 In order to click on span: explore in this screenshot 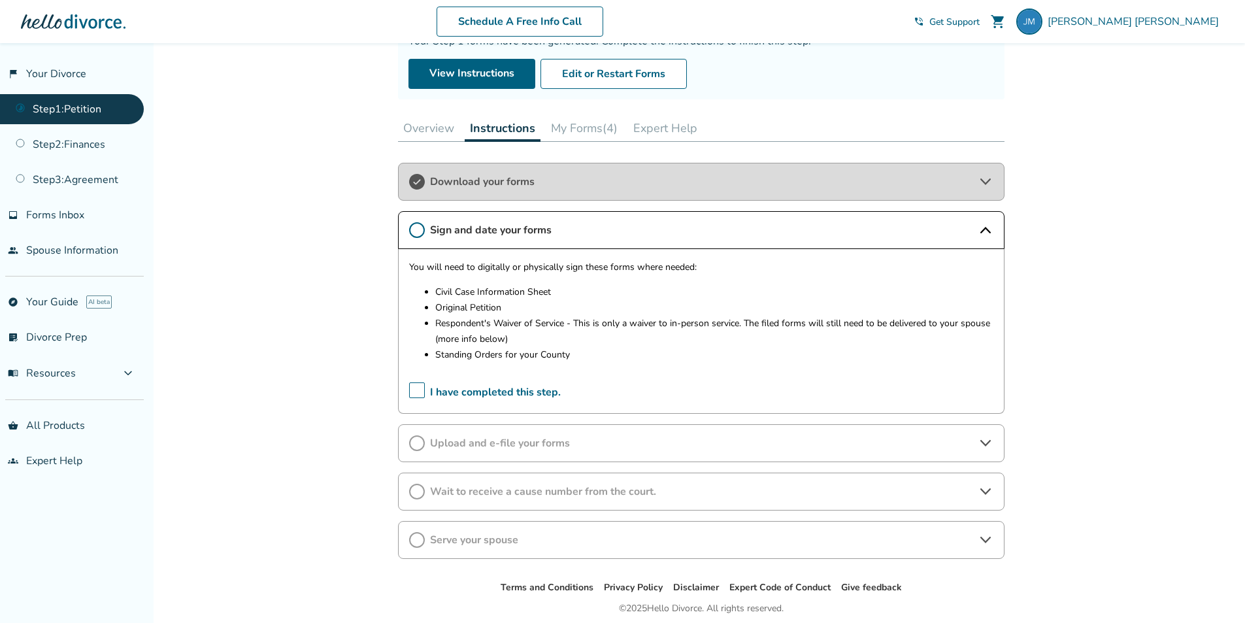, I will do `click(13, 302)`.